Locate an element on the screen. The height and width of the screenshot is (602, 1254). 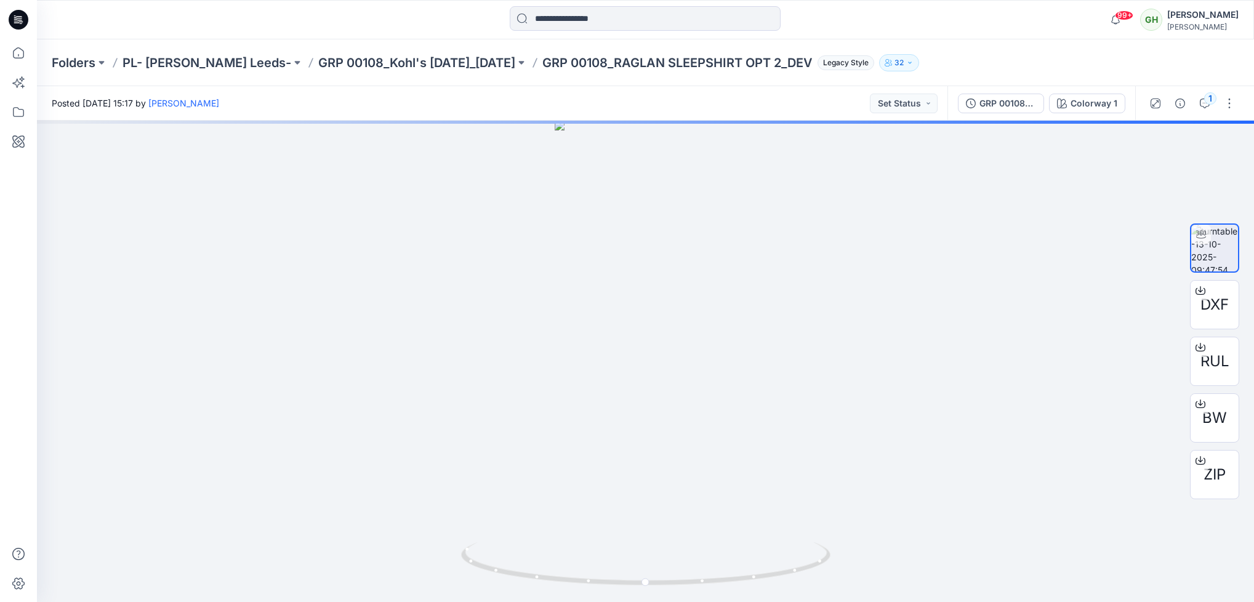
button: GRP 00108_RAGLAN SLEEPSHIRT OPT 2_DEV is located at coordinates (1001, 103).